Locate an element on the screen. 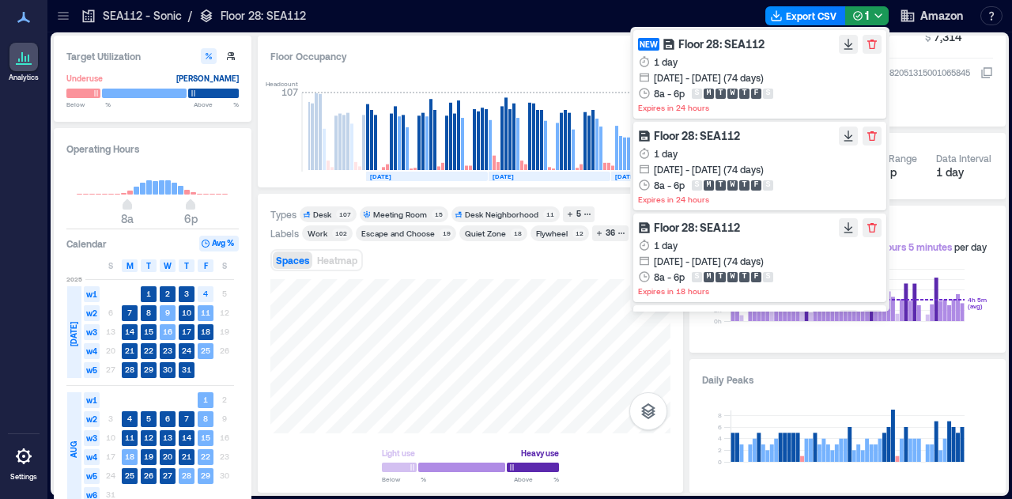  text: 16 is located at coordinates (168, 331).